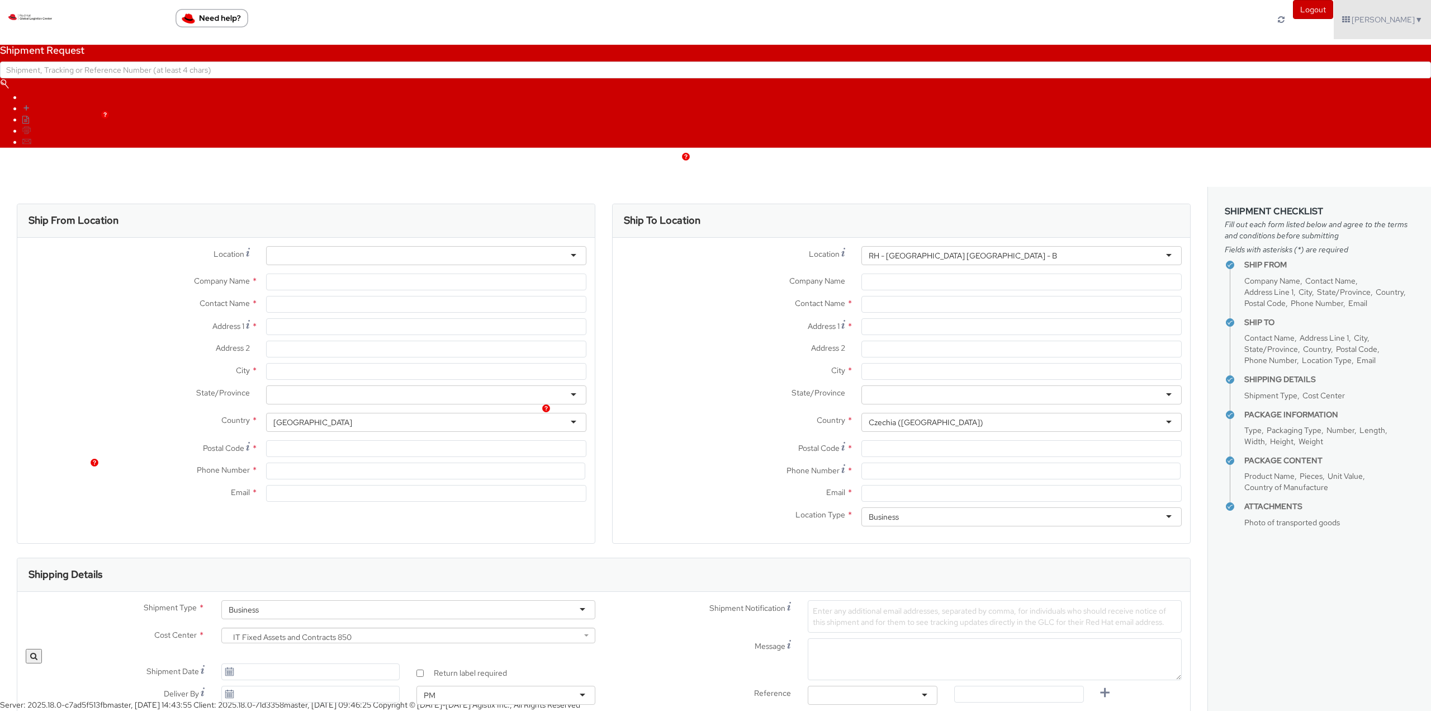 This screenshot has width=1431, height=711. I want to click on input: Return label required, so click(420, 673).